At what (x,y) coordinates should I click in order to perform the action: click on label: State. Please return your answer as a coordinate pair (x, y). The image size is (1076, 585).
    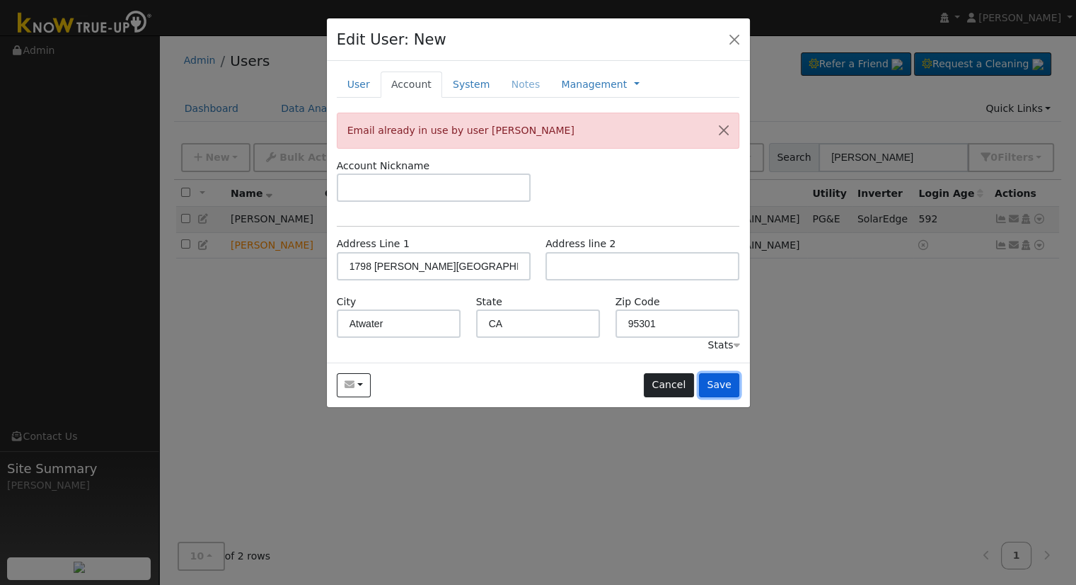
    Looking at the image, I should click on (489, 301).